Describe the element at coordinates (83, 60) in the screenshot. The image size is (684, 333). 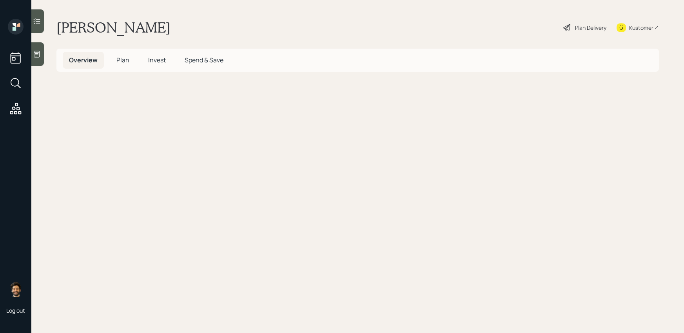
I see `span: Overview` at that location.